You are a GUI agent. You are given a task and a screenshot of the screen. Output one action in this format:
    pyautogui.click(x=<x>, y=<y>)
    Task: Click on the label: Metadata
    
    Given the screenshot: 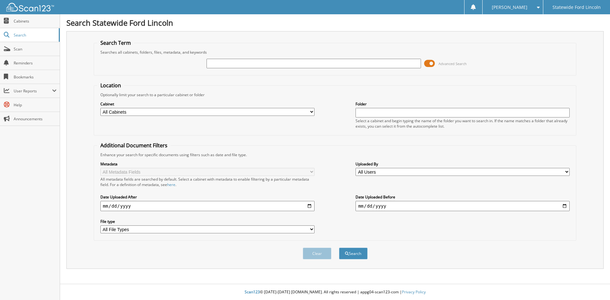 What is the action you would take?
    pyautogui.click(x=207, y=164)
    